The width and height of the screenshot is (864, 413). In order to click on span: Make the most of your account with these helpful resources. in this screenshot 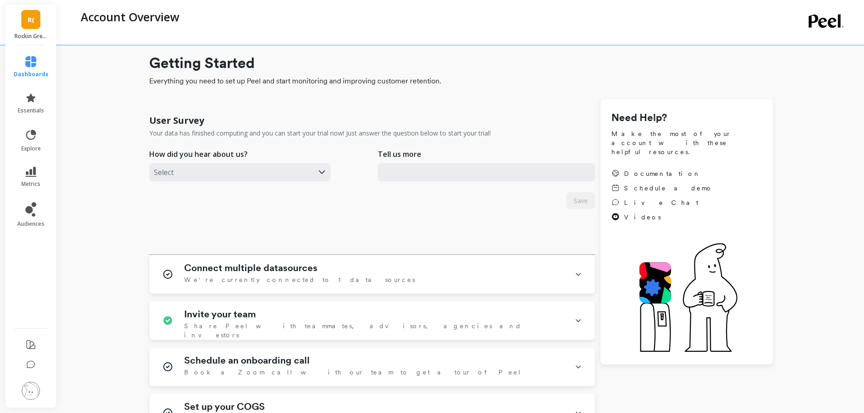, I will do `click(687, 143)`.